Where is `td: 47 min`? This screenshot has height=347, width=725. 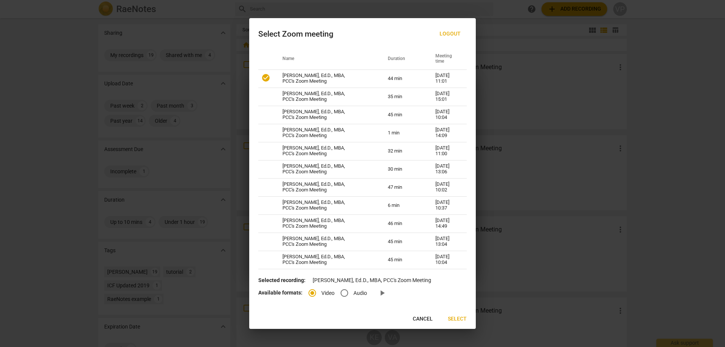 td: 47 min is located at coordinates (403, 187).